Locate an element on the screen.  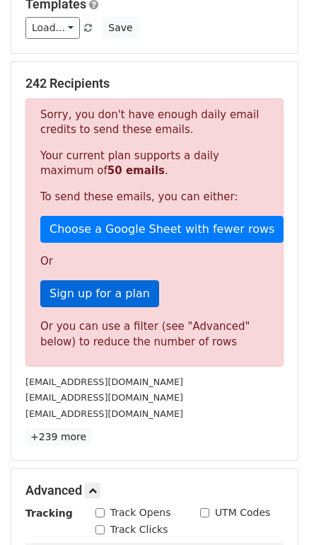
strong: 50 emails is located at coordinates (136, 170).